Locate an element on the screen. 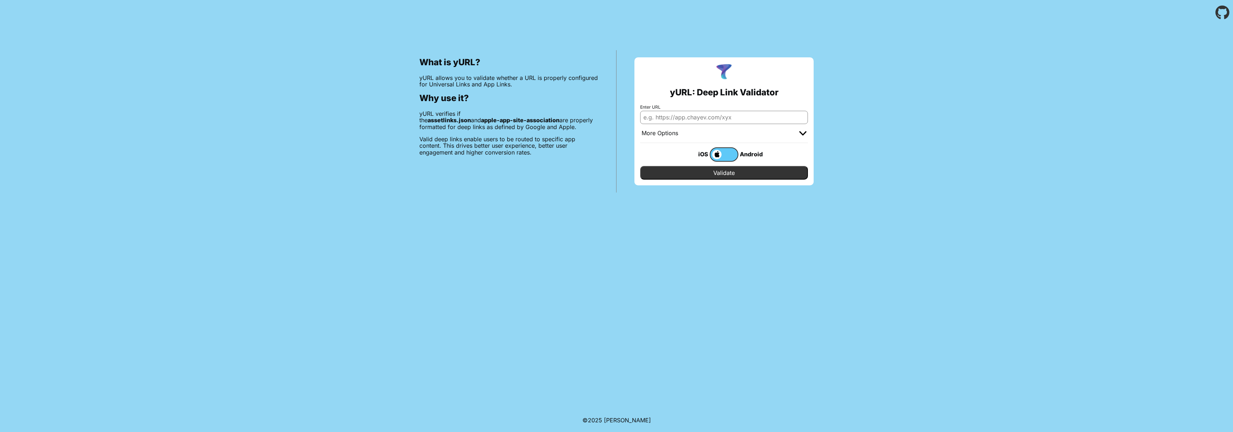 Image resolution: width=1233 pixels, height=432 pixels. input: Validate is located at coordinates (724, 173).